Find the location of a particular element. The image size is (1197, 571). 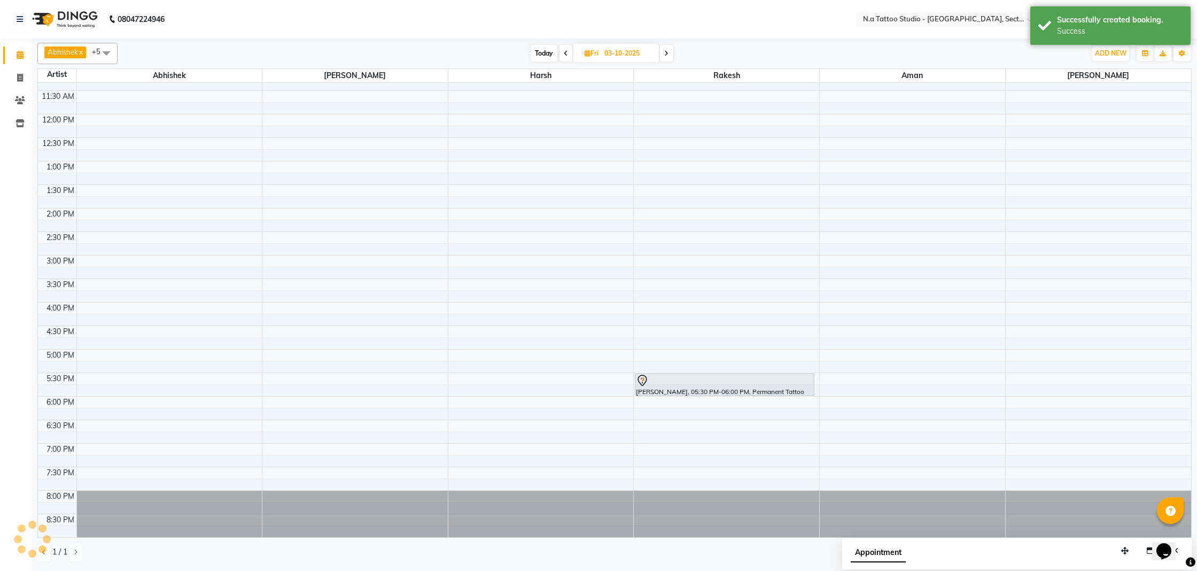

div: 3:00 PM is located at coordinates (60, 261).